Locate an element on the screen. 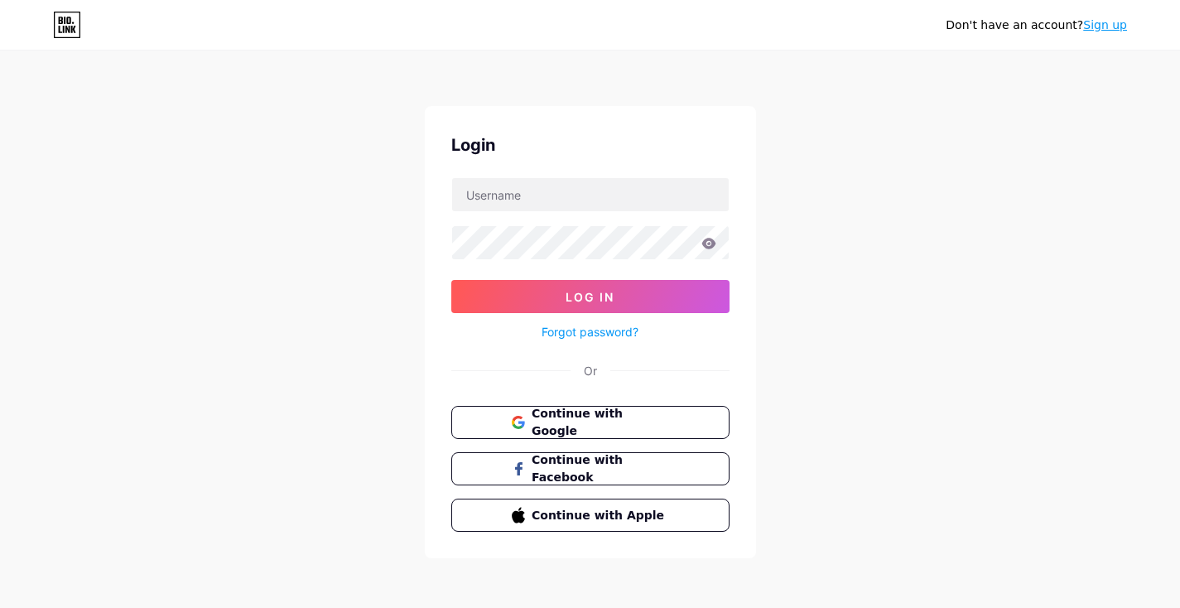 The width and height of the screenshot is (1180, 608). div: Or is located at coordinates (590, 370).